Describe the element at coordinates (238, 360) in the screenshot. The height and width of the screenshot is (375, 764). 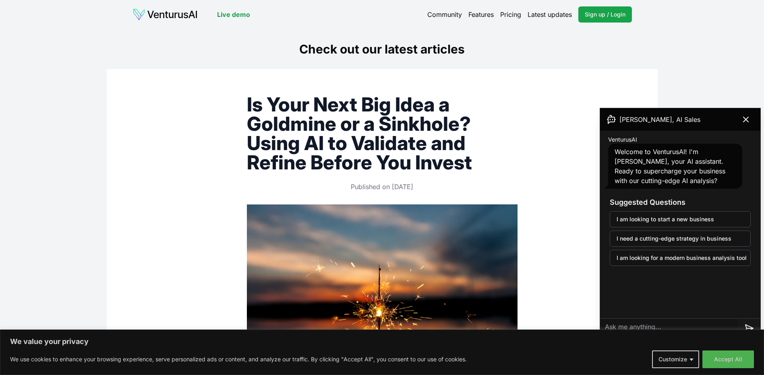
I see `p: We use cookies to enhance your browsing experience, serve personalized ads or content, and analyz...` at that location.